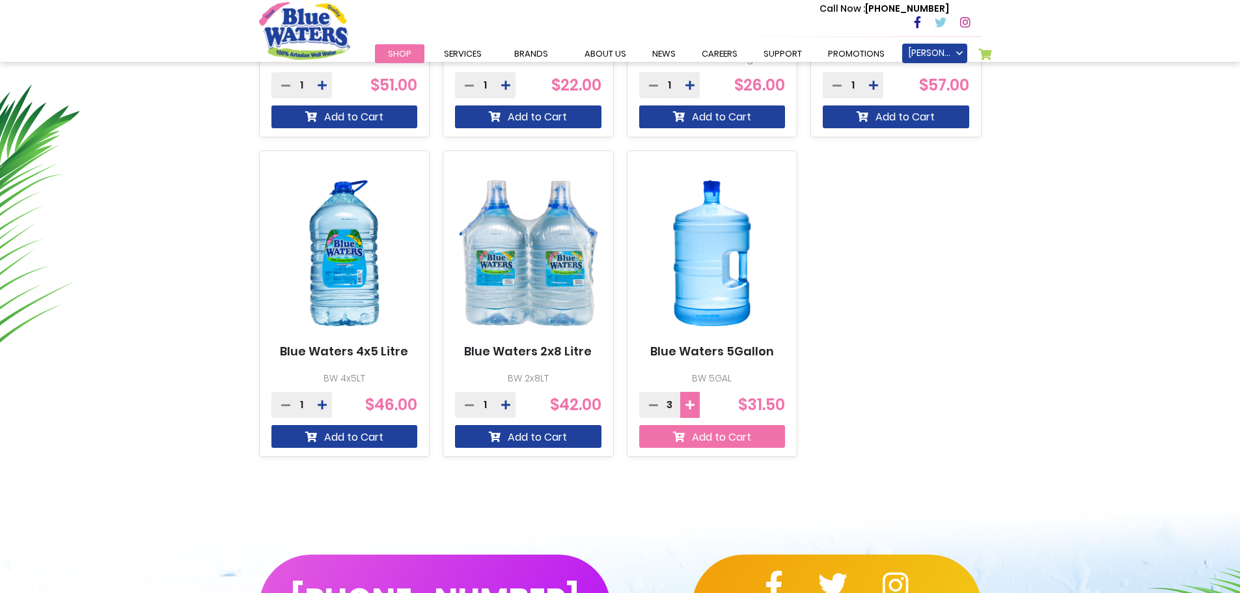 The width and height of the screenshot is (1240, 593). Describe the element at coordinates (400, 53) in the screenshot. I see `span: Shop` at that location.